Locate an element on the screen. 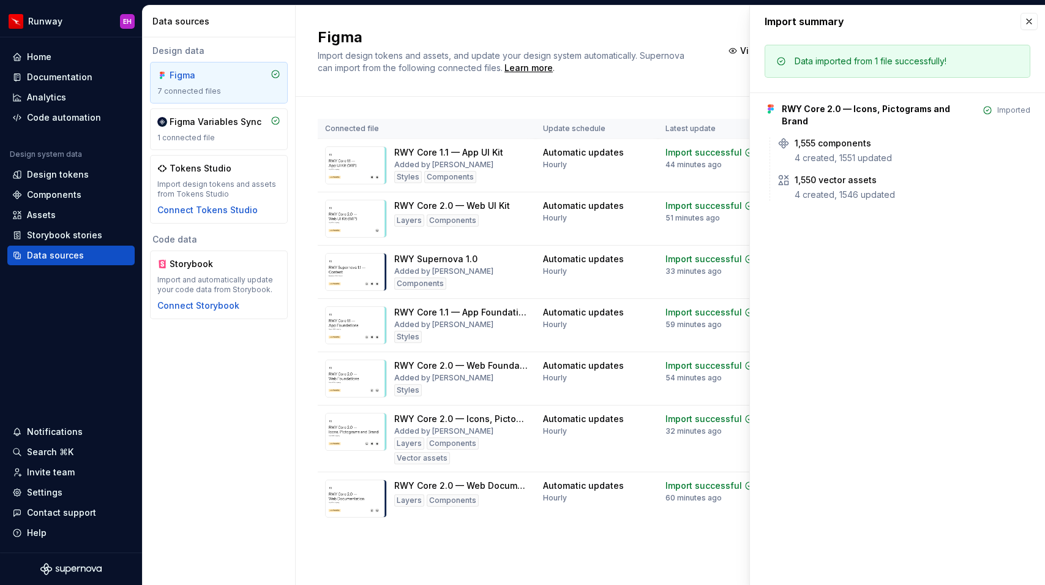 The height and width of the screenshot is (585, 1045). div: Code data is located at coordinates (219, 239).